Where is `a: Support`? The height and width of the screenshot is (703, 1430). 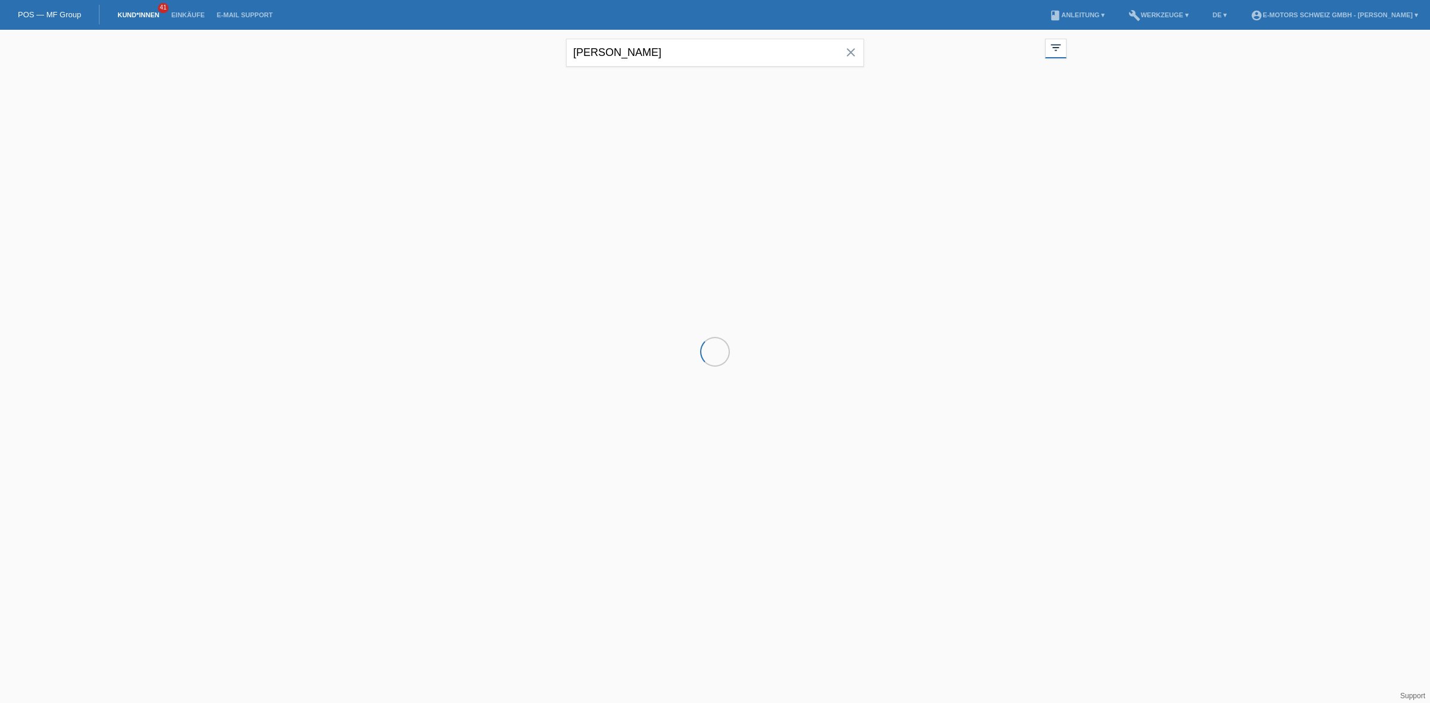
a: Support is located at coordinates (1412, 696).